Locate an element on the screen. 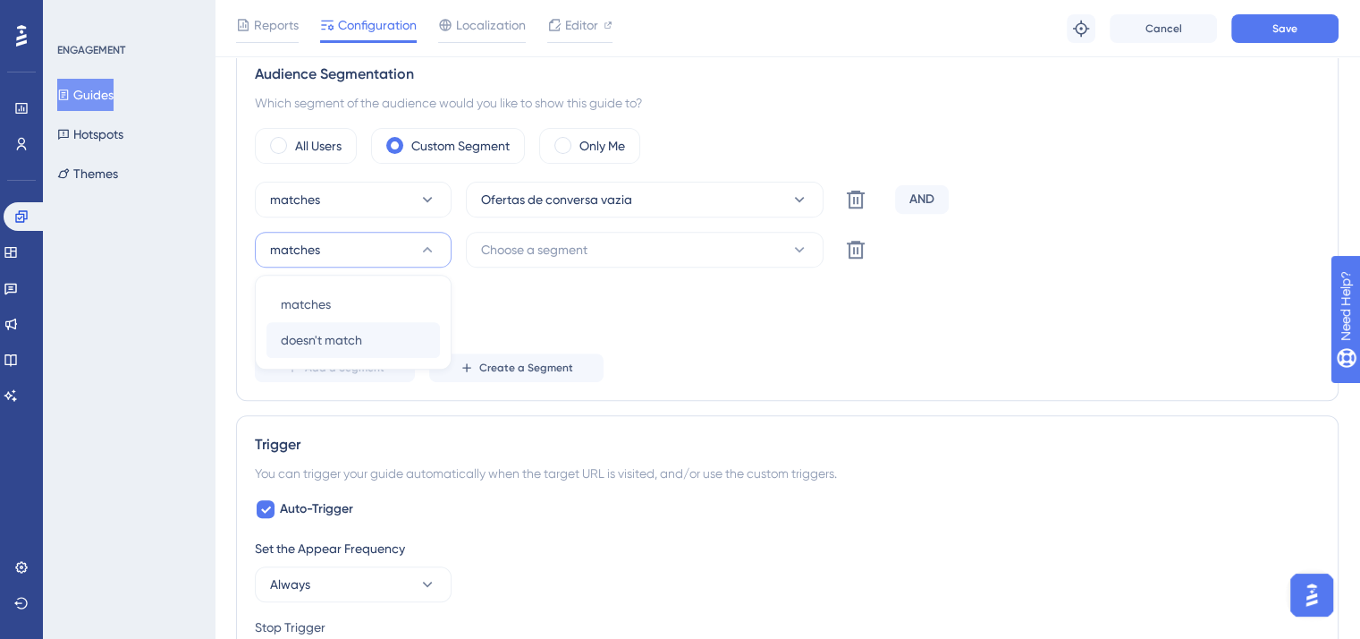  div: Stop Trigger is located at coordinates (787, 627).